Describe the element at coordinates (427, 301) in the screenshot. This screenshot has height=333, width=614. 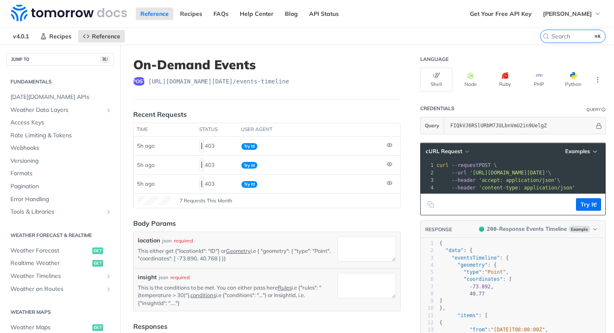
I see `div: 9` at that location.